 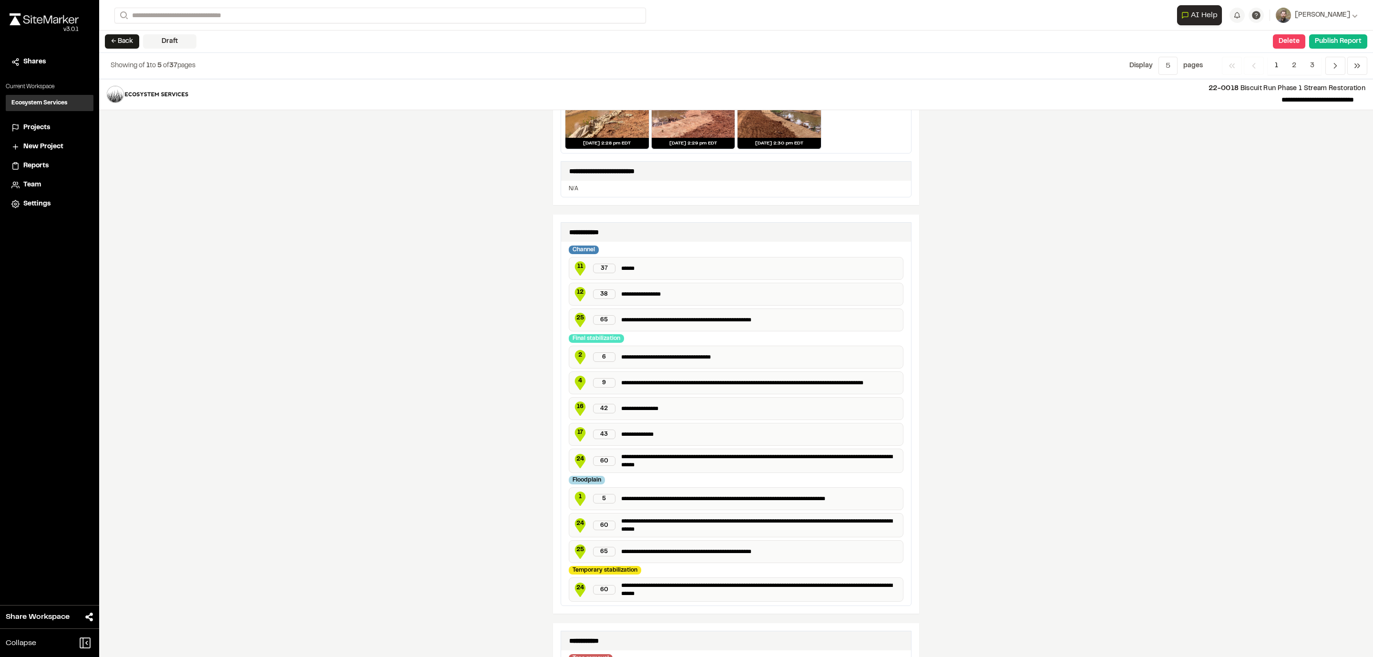 I want to click on div: Final stabilization, so click(x=596, y=338).